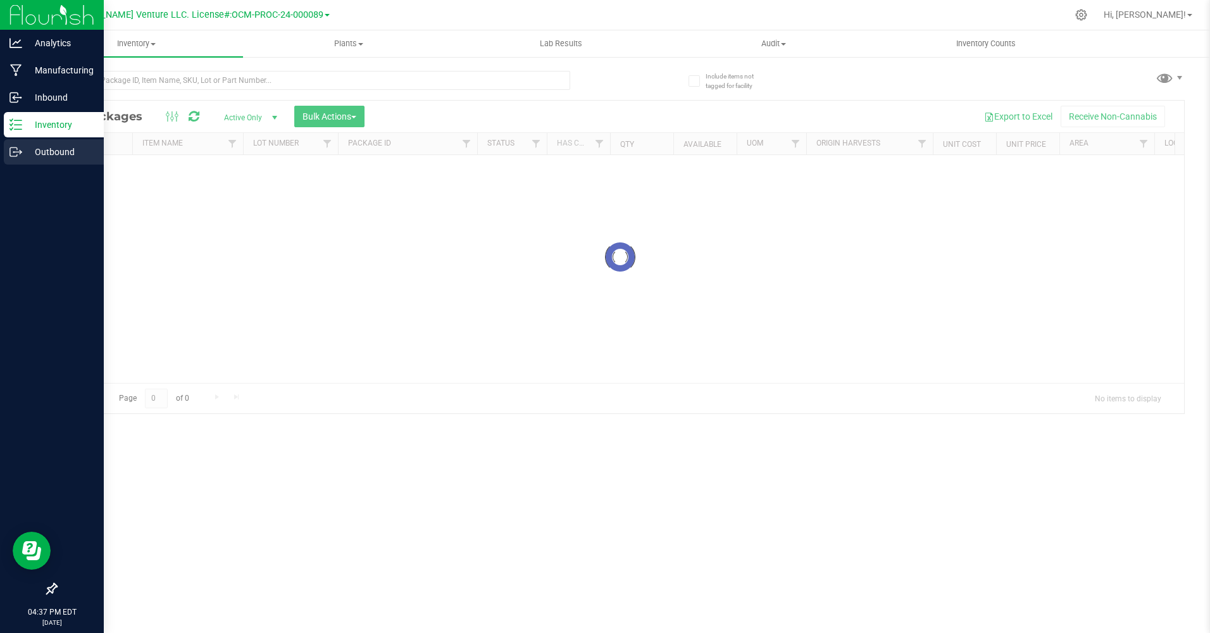  What do you see at coordinates (137, 44) in the screenshot?
I see `span: Inventory` at bounding box center [137, 44].